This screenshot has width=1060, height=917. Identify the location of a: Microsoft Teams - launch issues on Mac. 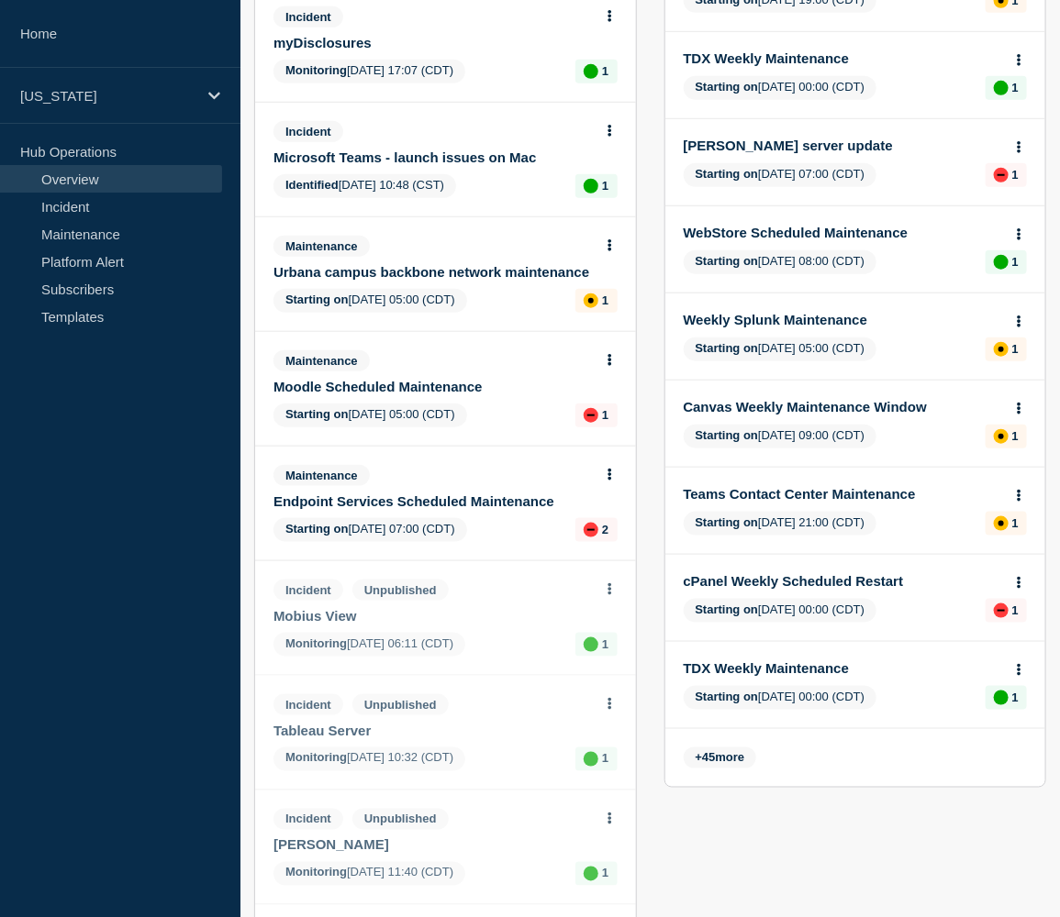
(433, 157).